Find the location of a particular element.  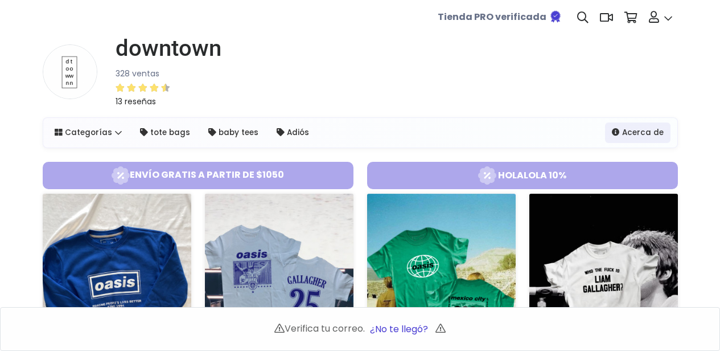

small: 13 reseñas is located at coordinates (135, 101).